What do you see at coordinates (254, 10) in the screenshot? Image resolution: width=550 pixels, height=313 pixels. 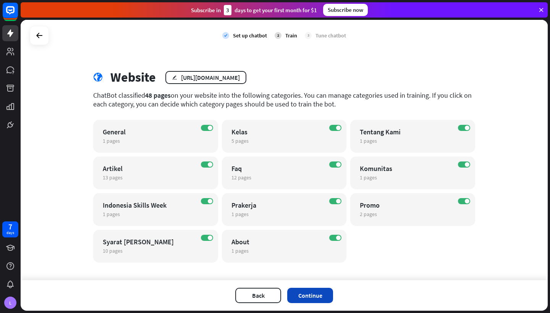 I see `div: Subscribe in days to get your first month for $1` at bounding box center [254, 10].